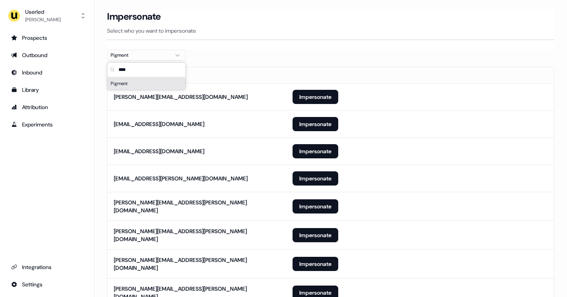 The width and height of the screenshot is (567, 297). Describe the element at coordinates (47, 90) in the screenshot. I see `div: Library` at that location.